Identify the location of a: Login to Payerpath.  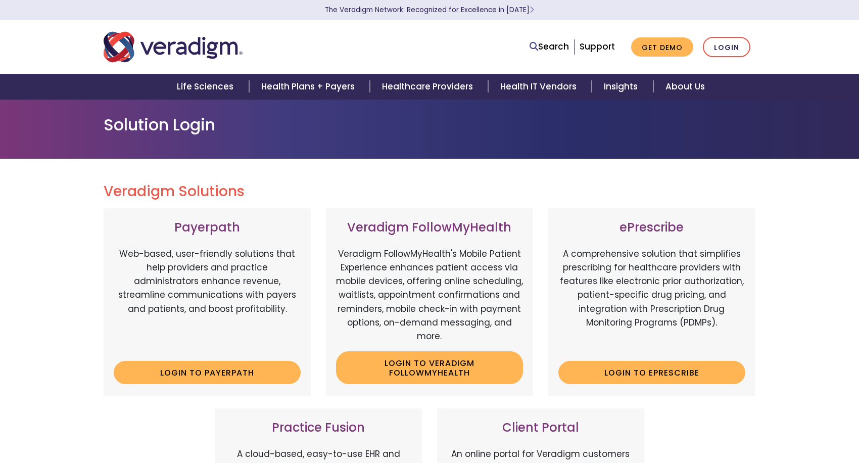
(207, 373).